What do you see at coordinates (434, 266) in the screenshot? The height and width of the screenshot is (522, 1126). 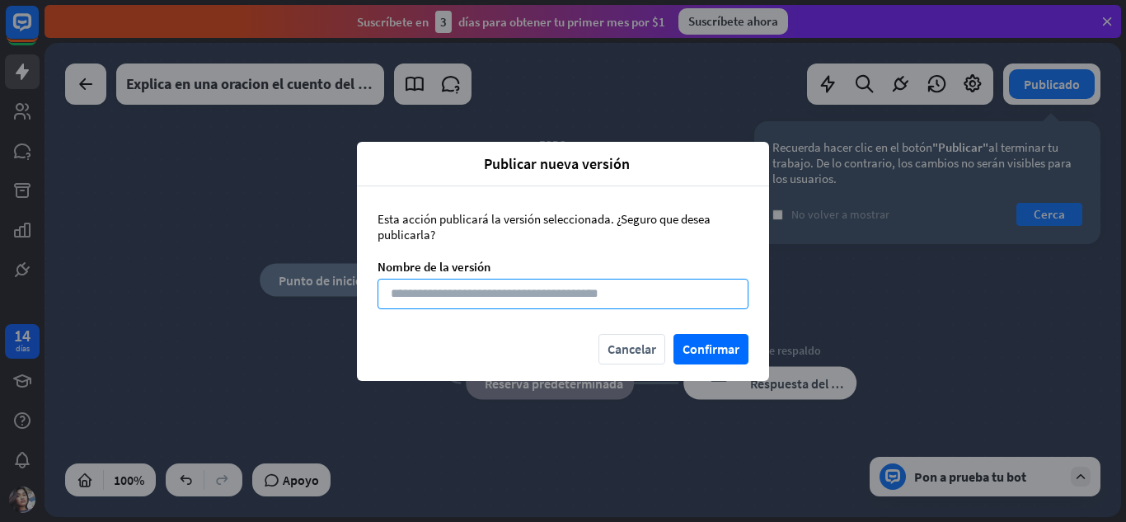 I see `font: Nombre de la versión` at bounding box center [434, 266].